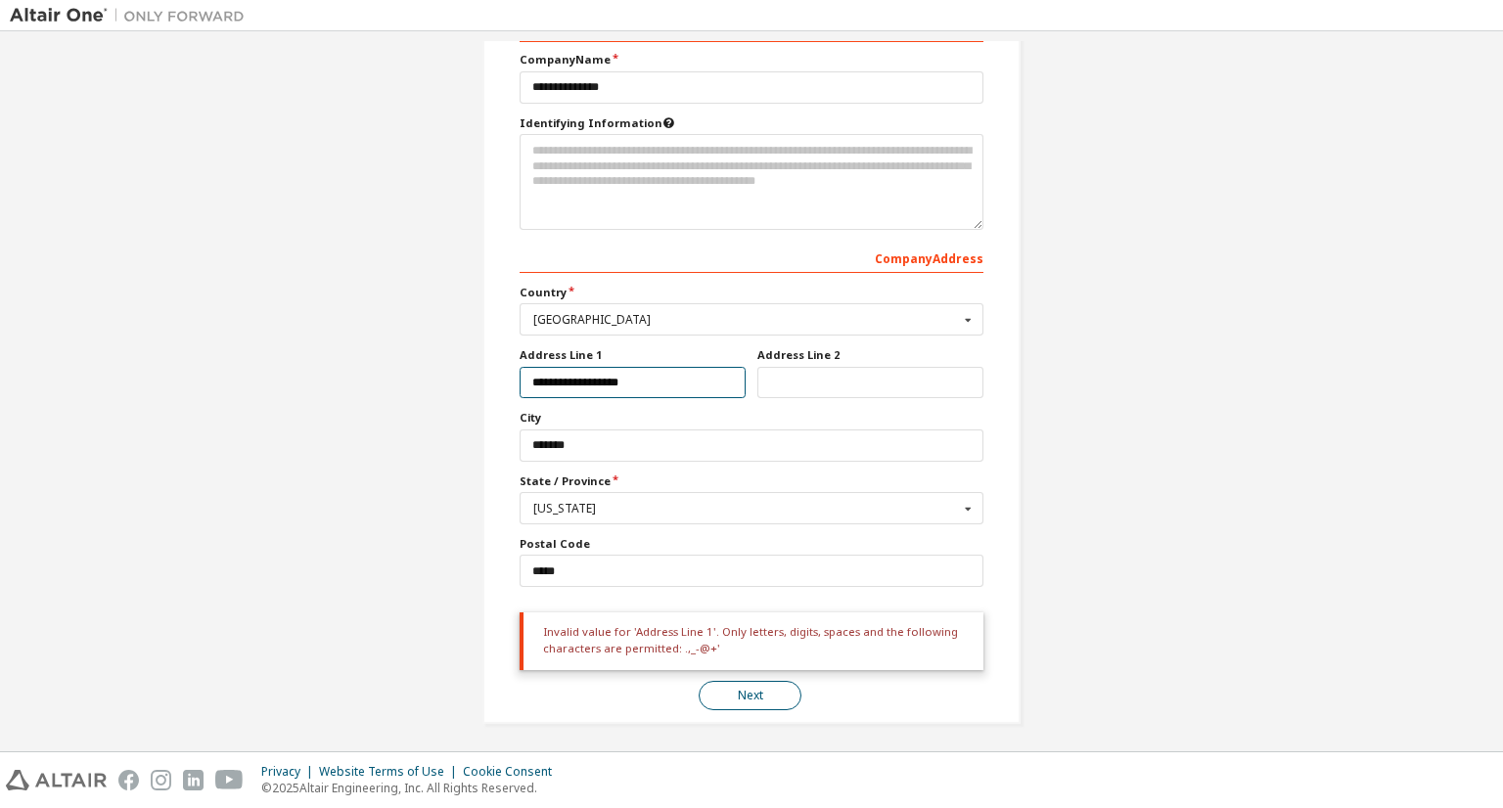  I want to click on label: Postal Code, so click(752, 544).